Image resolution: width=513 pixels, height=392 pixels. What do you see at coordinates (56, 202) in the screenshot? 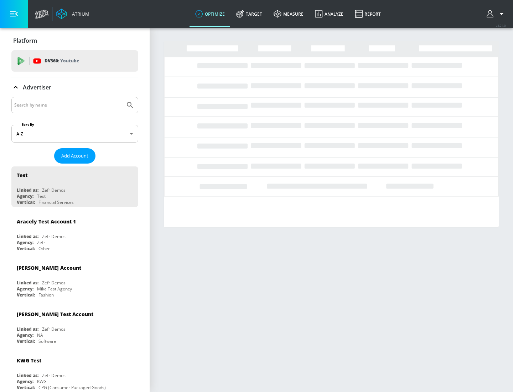
I see `div: Financial Services` at bounding box center [56, 202].